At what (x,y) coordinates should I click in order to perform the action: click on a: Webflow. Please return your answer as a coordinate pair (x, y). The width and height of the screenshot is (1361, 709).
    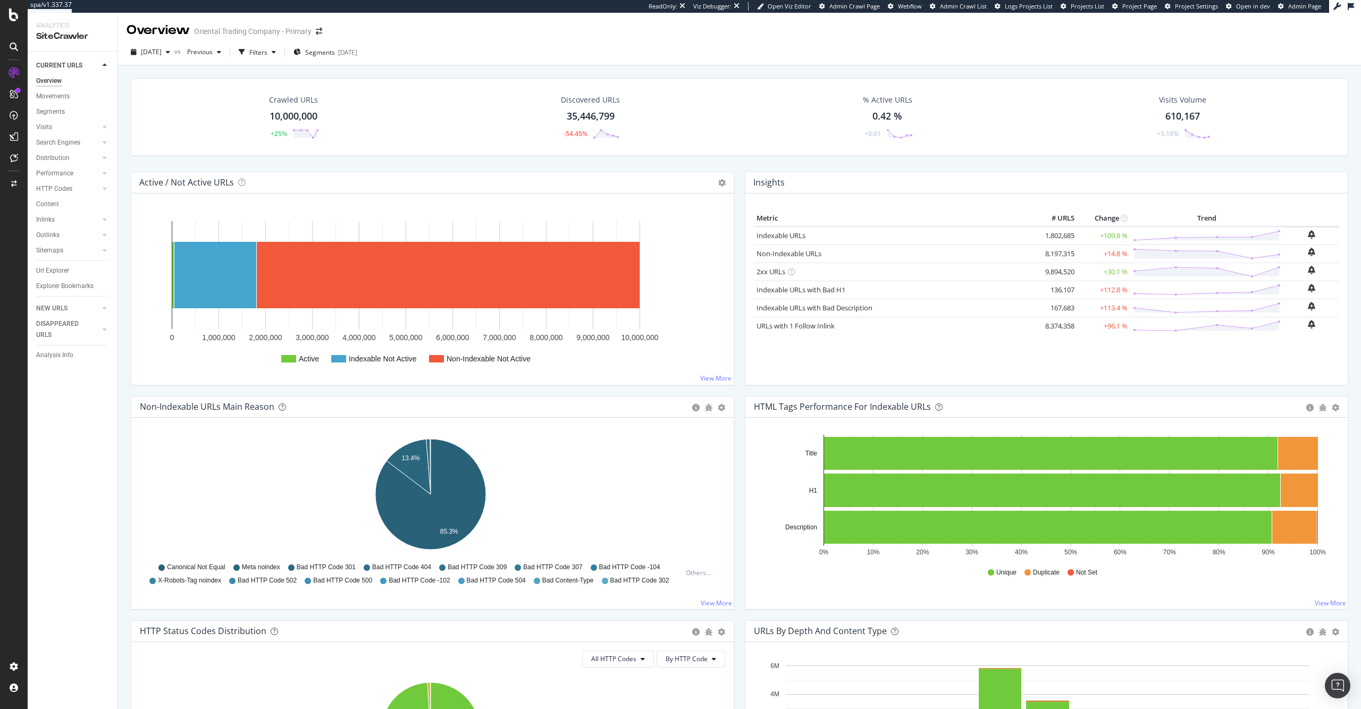
    Looking at the image, I should click on (905, 6).